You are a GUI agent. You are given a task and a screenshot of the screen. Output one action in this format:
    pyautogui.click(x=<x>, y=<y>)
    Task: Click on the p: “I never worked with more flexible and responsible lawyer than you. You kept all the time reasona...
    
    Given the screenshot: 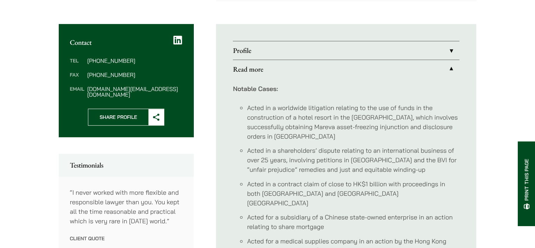 What is the action you would take?
    pyautogui.click(x=126, y=206)
    